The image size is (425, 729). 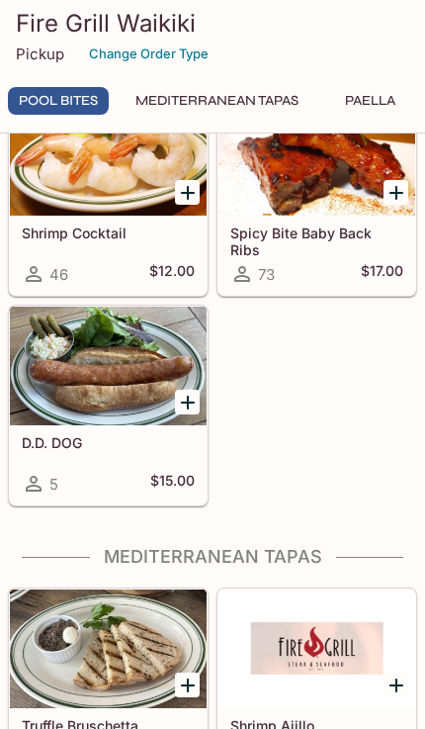 What do you see at coordinates (108, 232) in the screenshot?
I see `h5: Shrimp Cocktail` at bounding box center [108, 232].